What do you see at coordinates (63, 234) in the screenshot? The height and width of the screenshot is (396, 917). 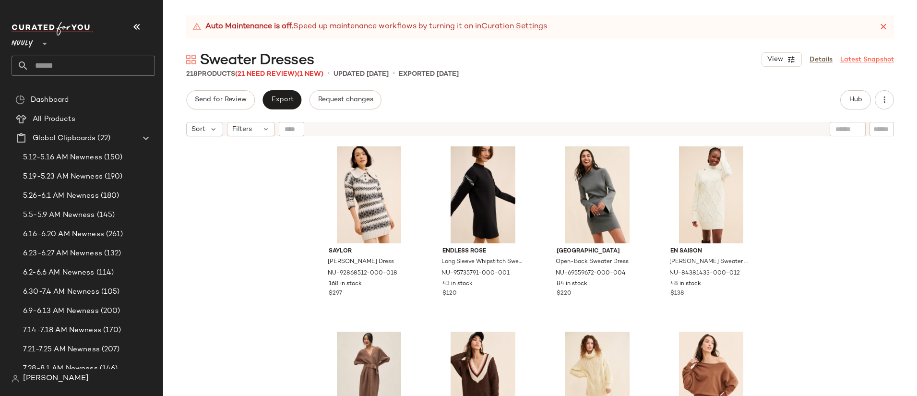 I see `span: 6.16-6.20 AM Newness` at bounding box center [63, 234].